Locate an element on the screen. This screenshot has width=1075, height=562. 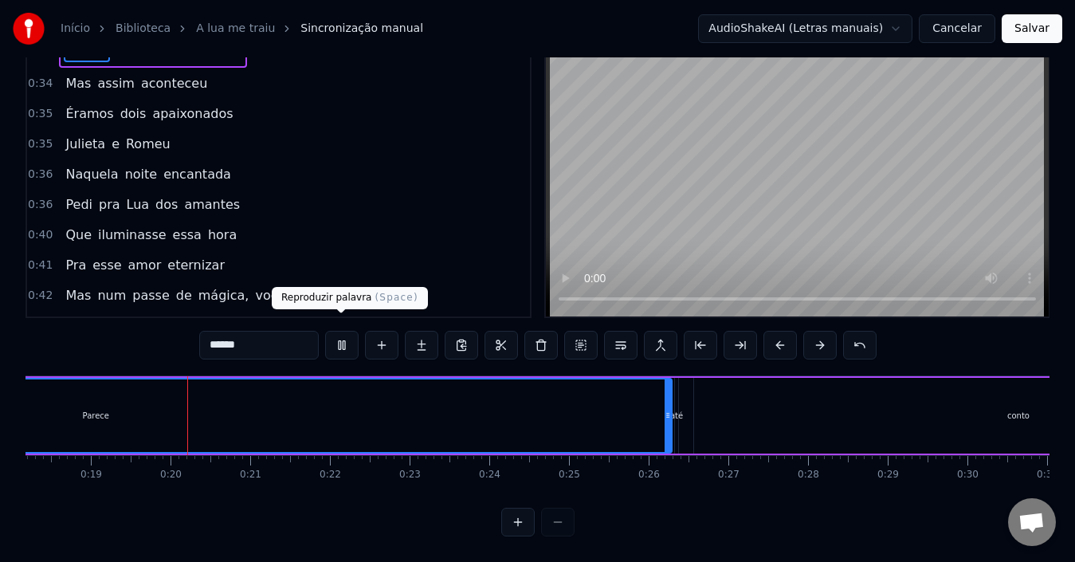
div: 0:25 is located at coordinates (569, 475).